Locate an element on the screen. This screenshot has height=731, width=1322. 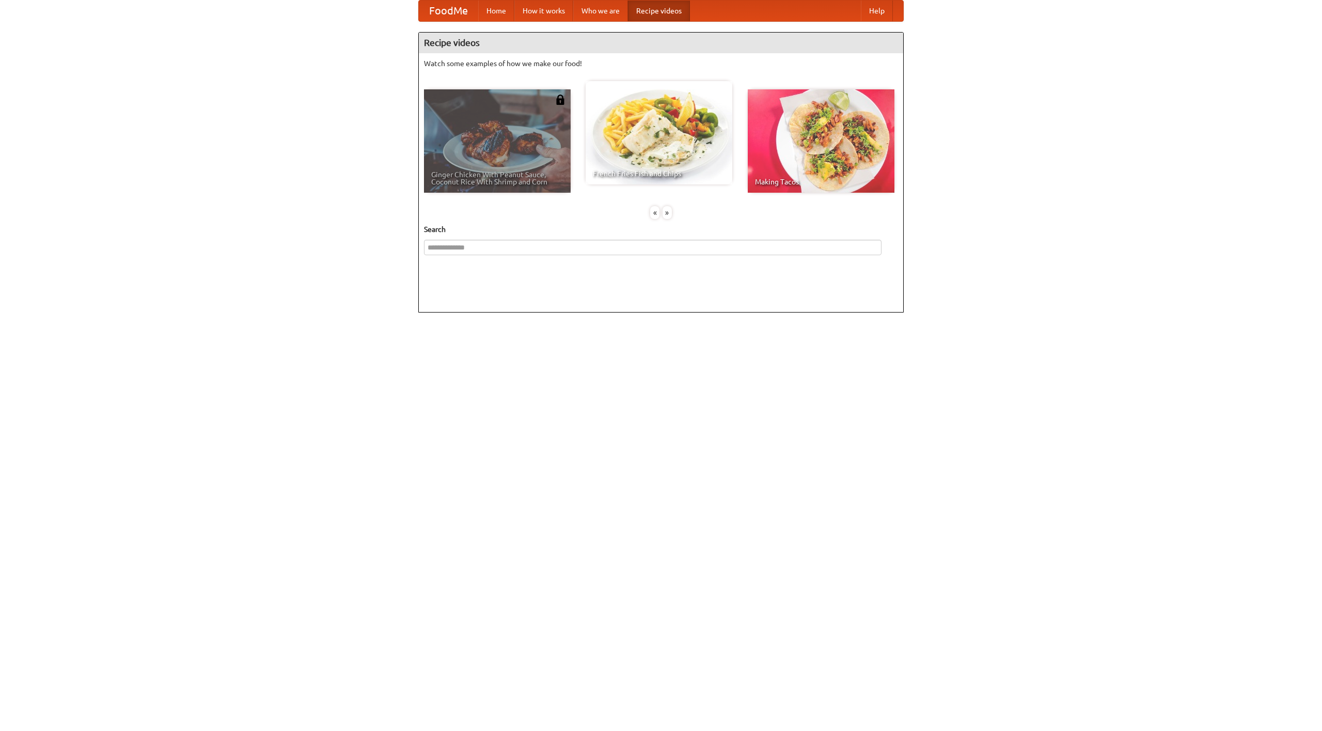
a: How it works is located at coordinates (544, 11).